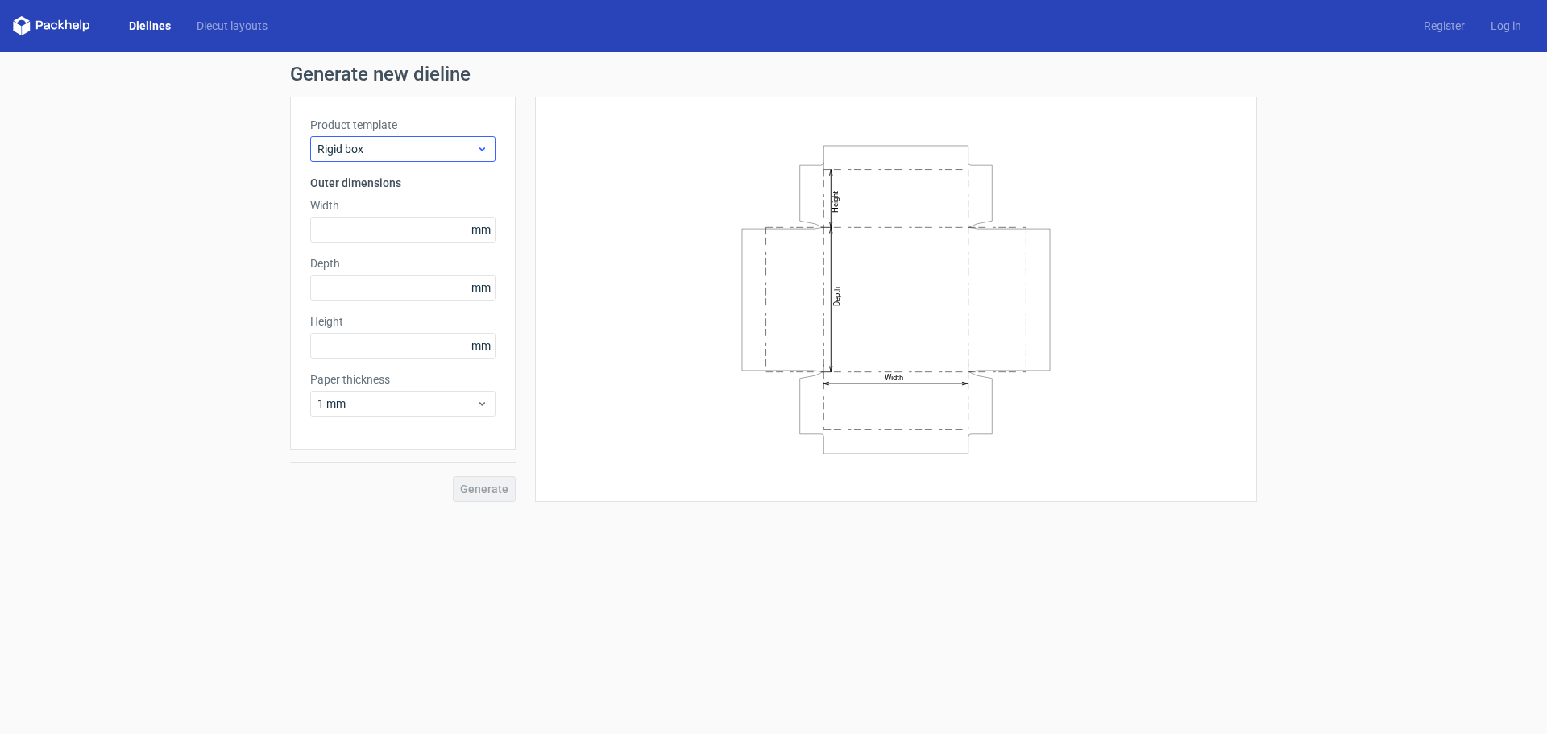 This screenshot has height=734, width=1547. Describe the element at coordinates (835, 201) in the screenshot. I see `text: Height` at that location.